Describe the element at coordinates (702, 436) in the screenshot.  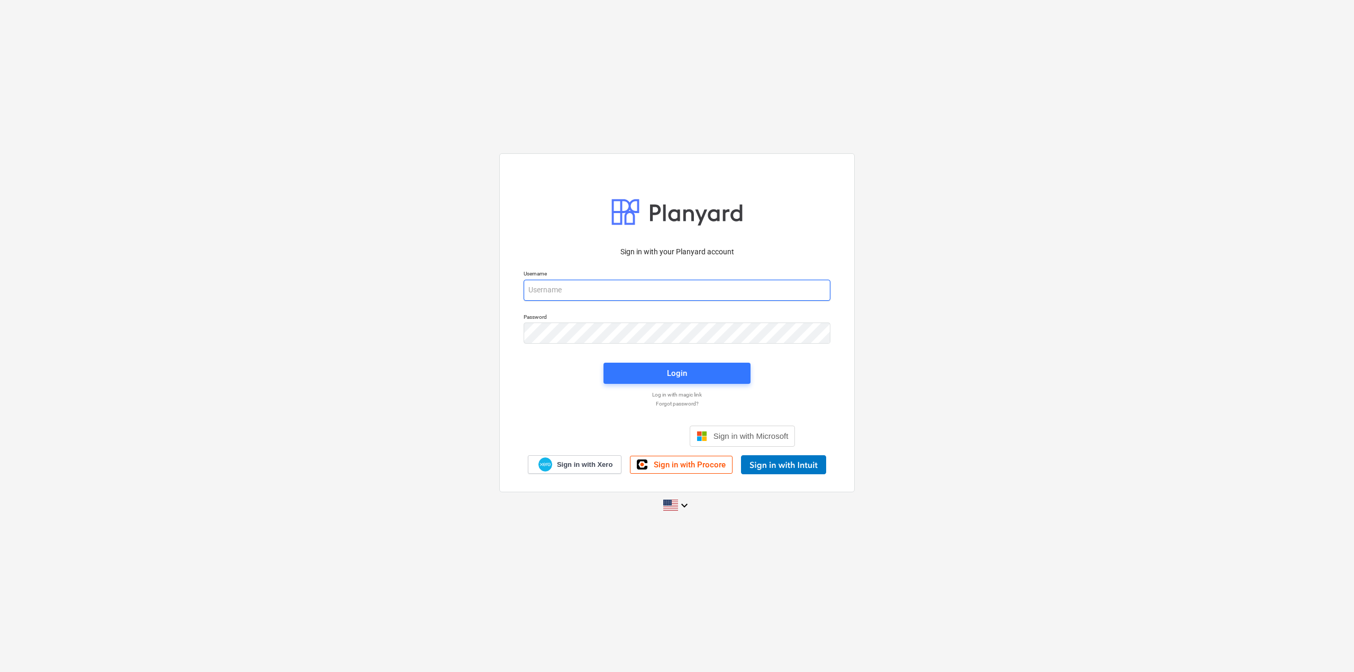
I see `img: Microsoft logo` at that location.